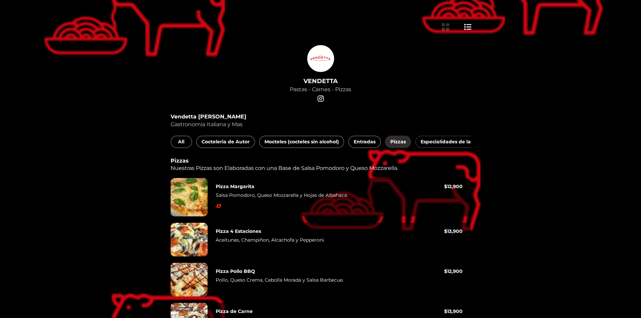  Describe the element at coordinates (452, 142) in the screenshot. I see `span: Especialidades de la Casa` at that location.